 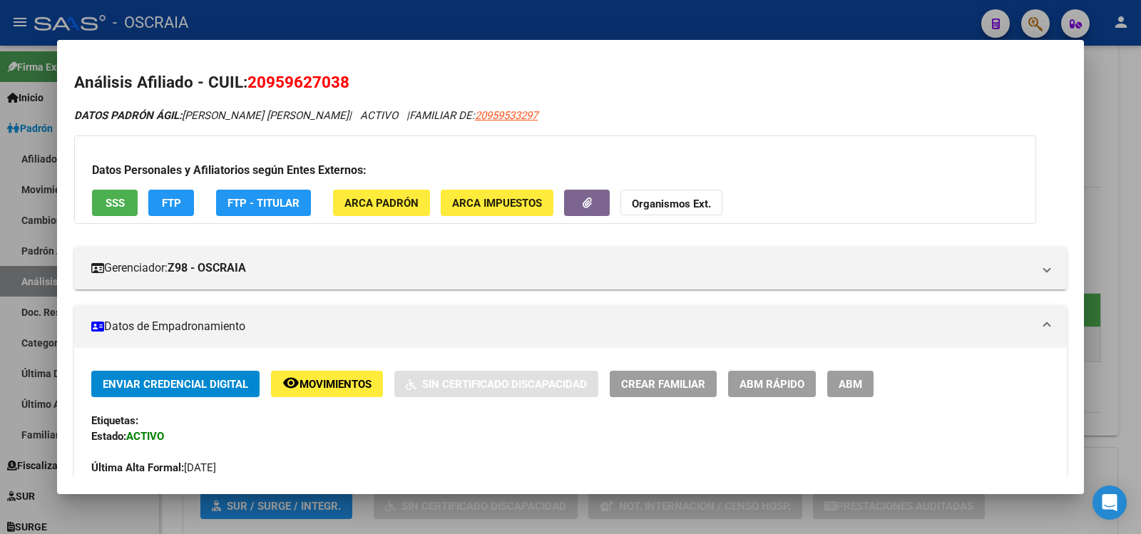 I want to click on mat-panel-title: Datos de Empadronamiento, so click(x=562, y=327).